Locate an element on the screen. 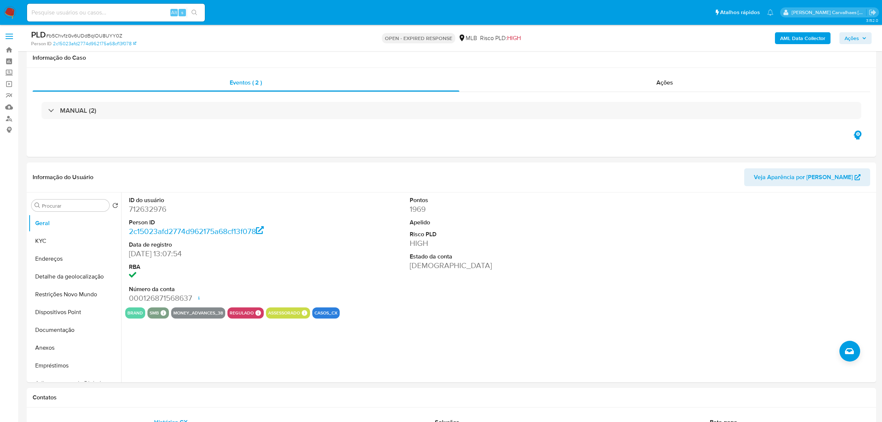 The height and width of the screenshot is (422, 882). div: MANUAL (2) is located at coordinates (451, 110).